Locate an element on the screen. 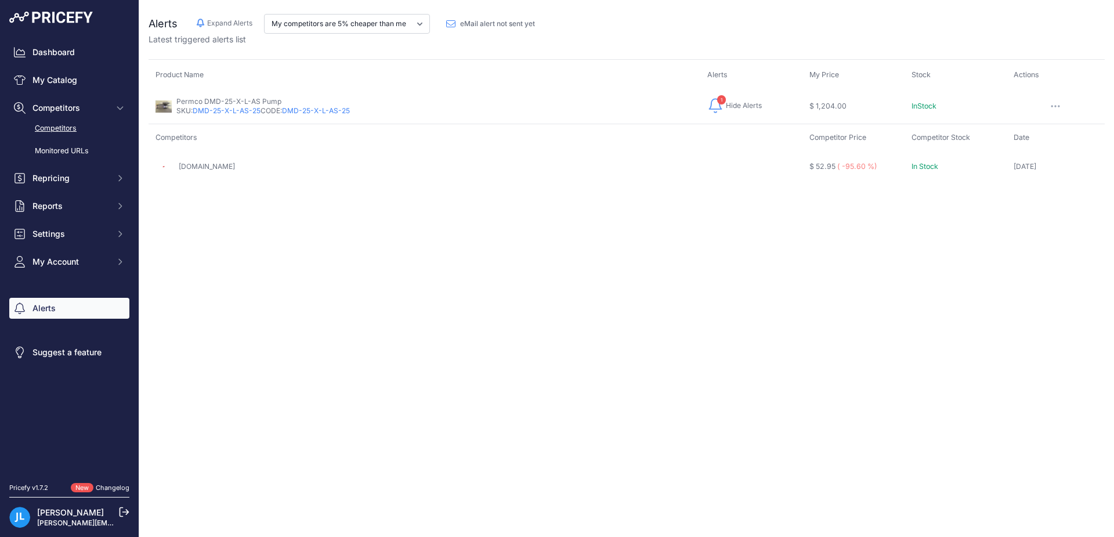 Image resolution: width=1114 pixels, height=537 pixels. span: $ 52.95 is located at coordinates (822, 166).